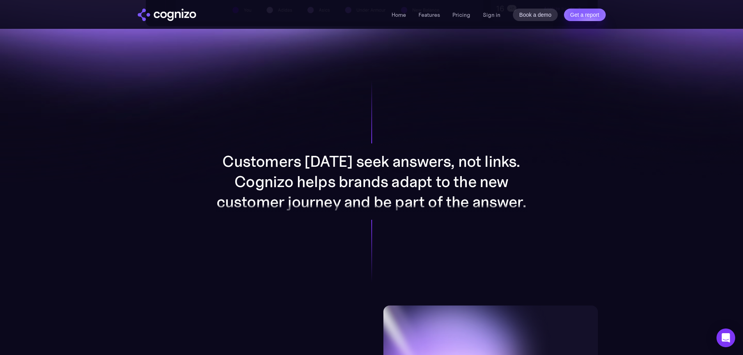 This screenshot has height=355, width=743. What do you see at coordinates (167, 15) in the screenshot?
I see `img: cognizo logo` at bounding box center [167, 15].